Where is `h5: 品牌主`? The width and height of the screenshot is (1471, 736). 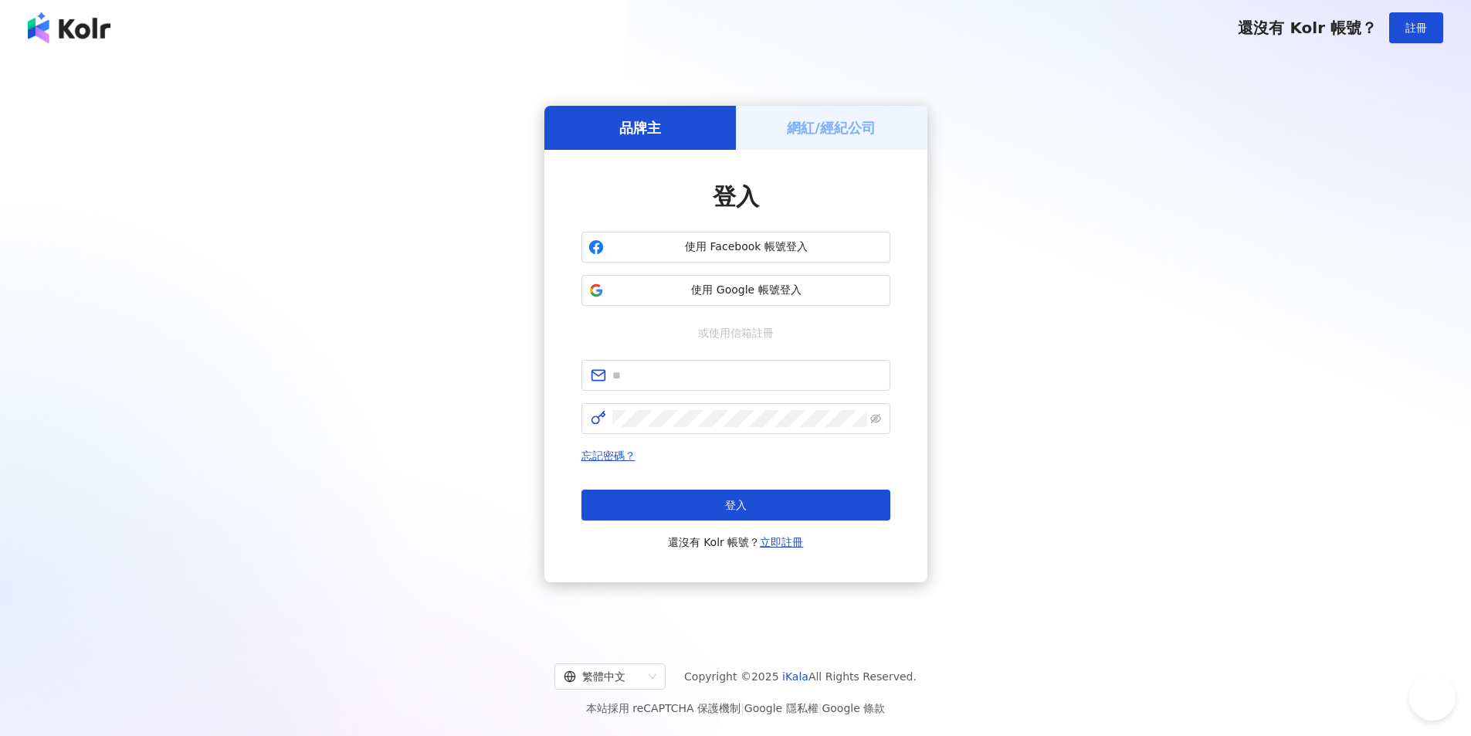 h5: 品牌主 is located at coordinates (640, 127).